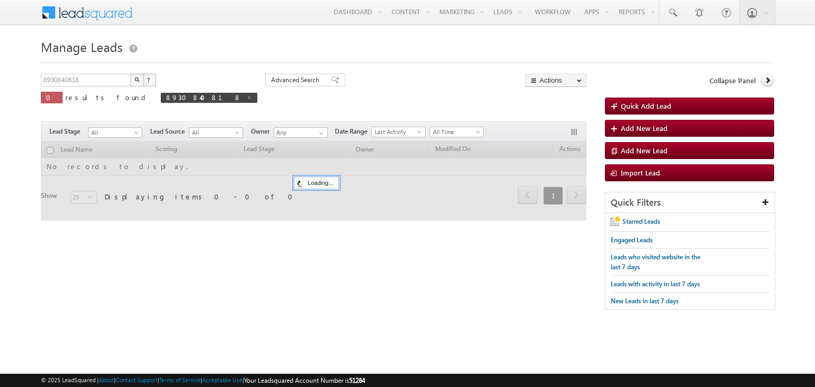  What do you see at coordinates (320, 133) in the screenshot?
I see `a: Show All Items` at bounding box center [320, 133].